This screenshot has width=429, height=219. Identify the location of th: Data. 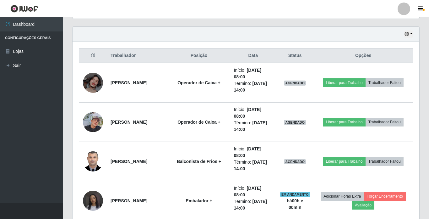
(253, 56).